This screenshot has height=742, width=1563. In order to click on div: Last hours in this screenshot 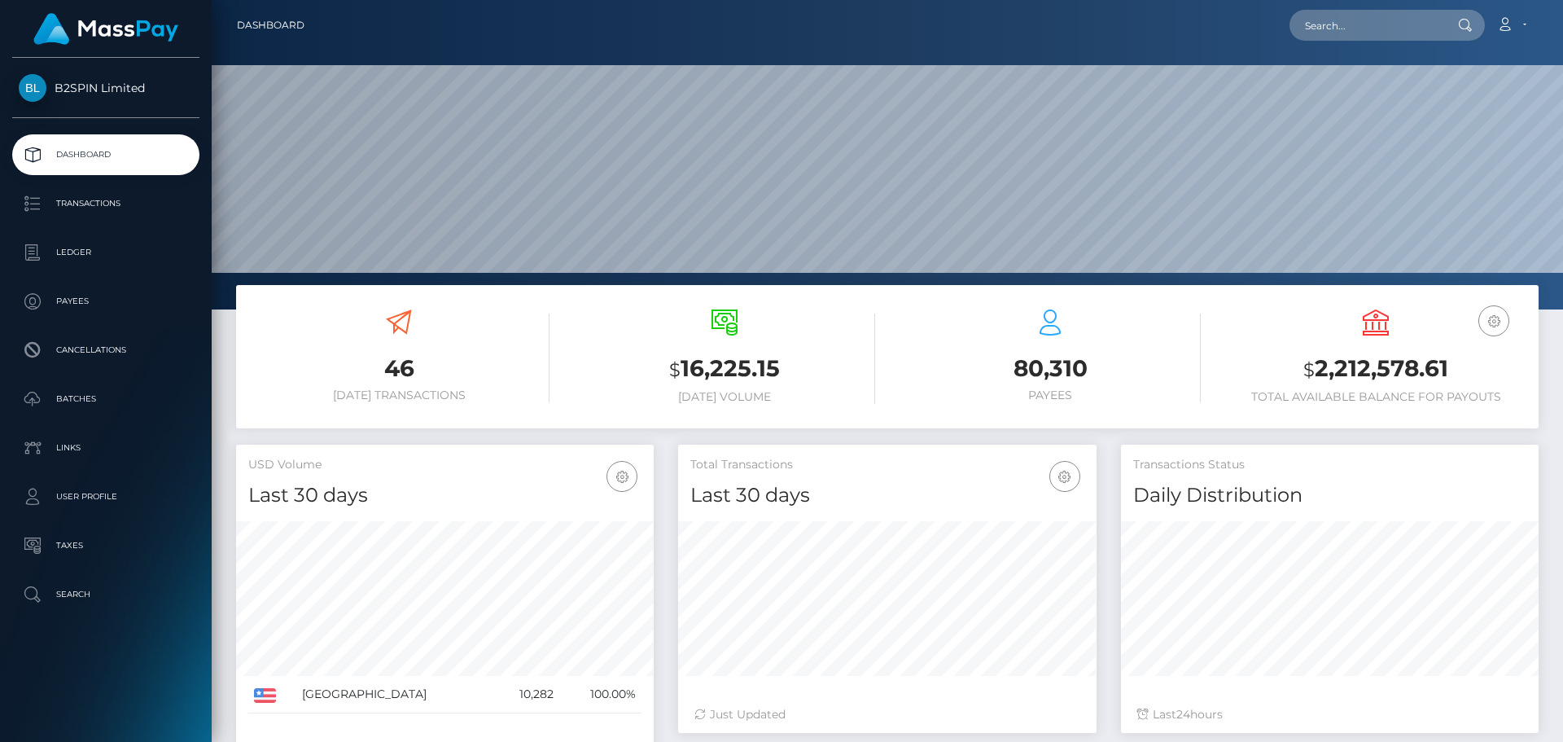, I will do `click(1329, 714)`.